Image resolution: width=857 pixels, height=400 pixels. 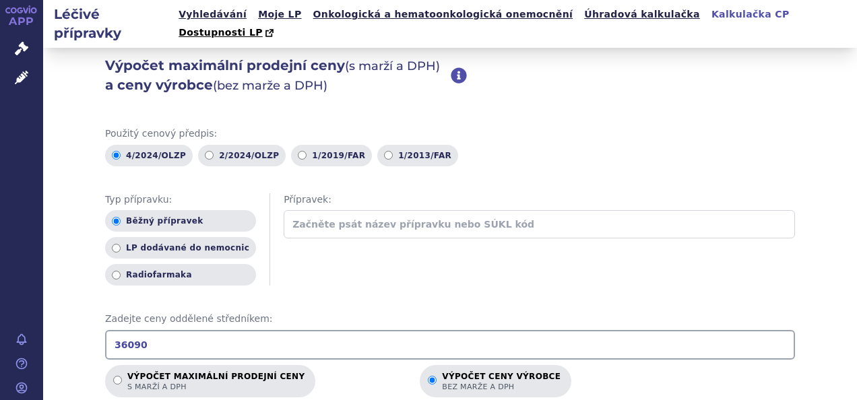 I want to click on input: Začněte psát název přípravku nebo SÚKL kód, so click(x=539, y=224).